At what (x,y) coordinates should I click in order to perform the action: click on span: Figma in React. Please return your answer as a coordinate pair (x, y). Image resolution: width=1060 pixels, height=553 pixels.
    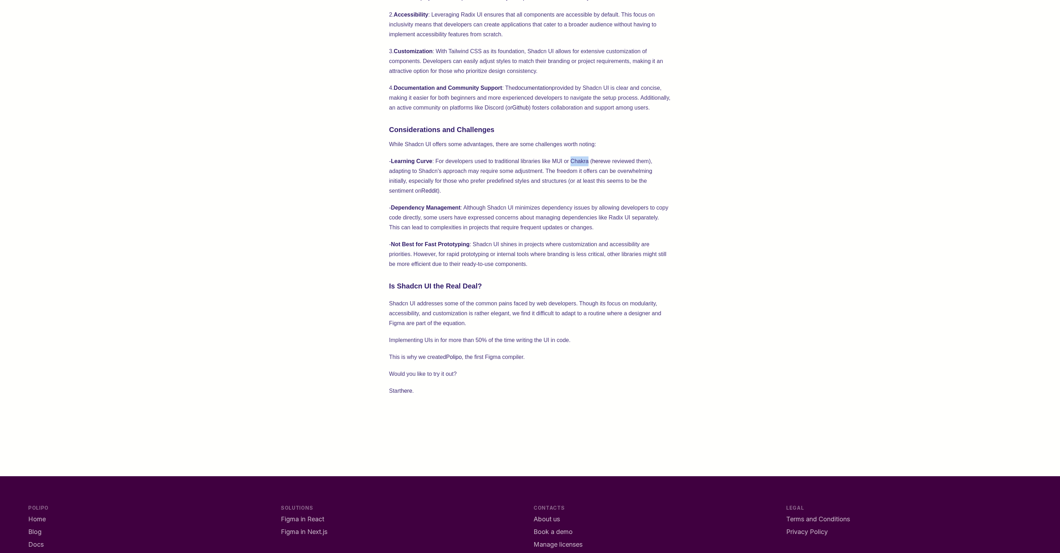
    Looking at the image, I should click on (302, 519).